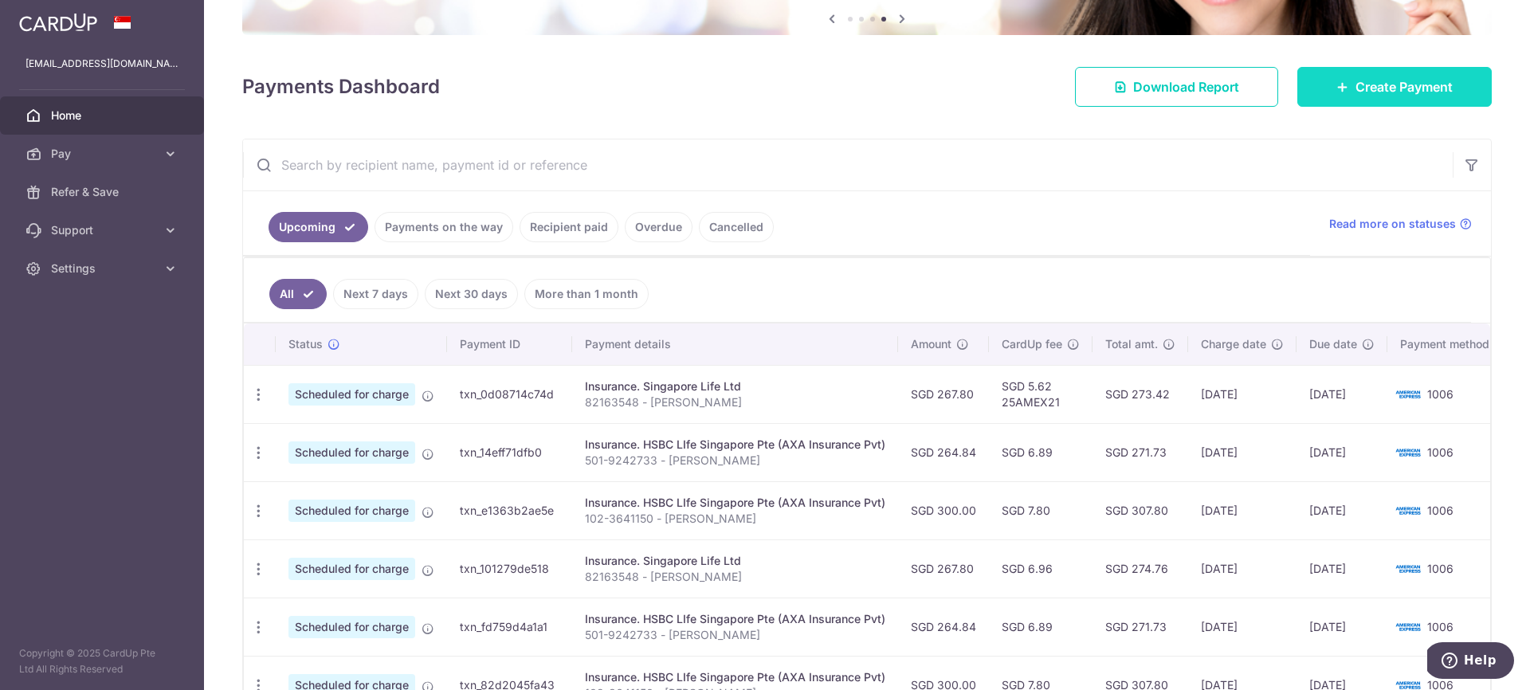 The width and height of the screenshot is (1530, 690). I want to click on span: Help, so click(53, 18).